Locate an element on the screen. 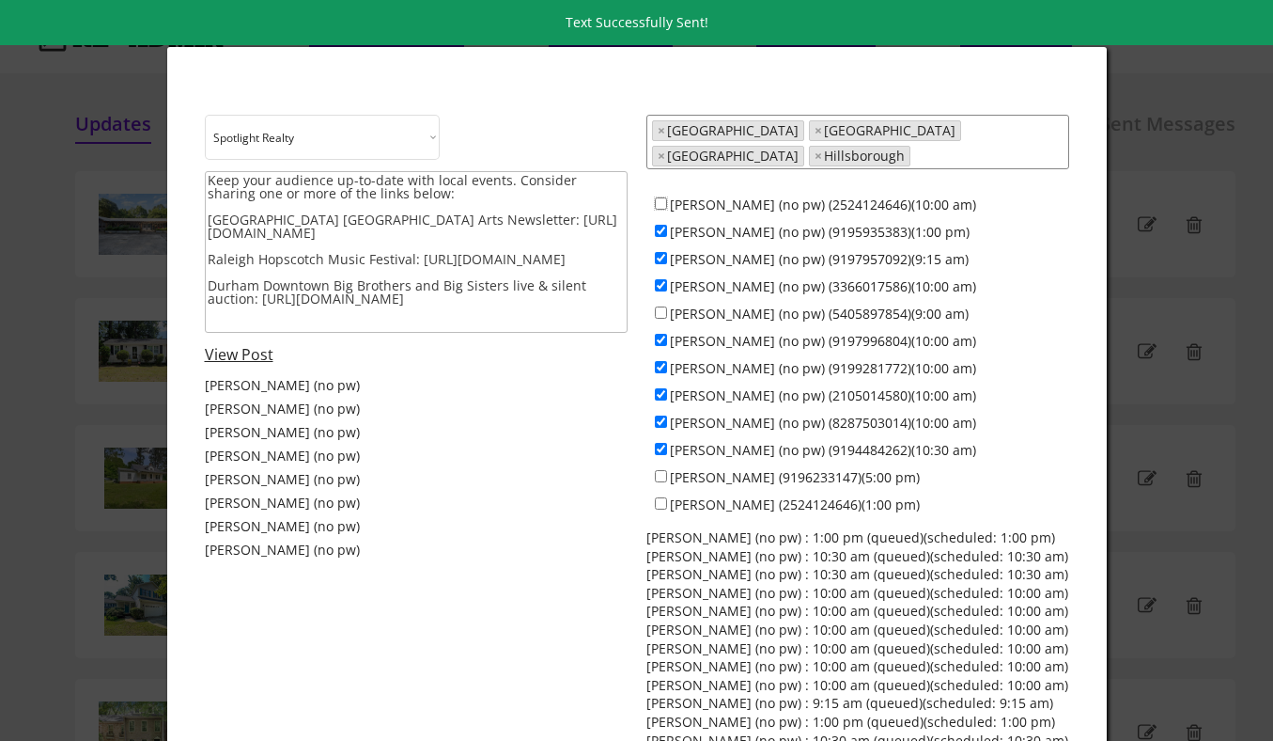  li: Durham is located at coordinates (885, 131).